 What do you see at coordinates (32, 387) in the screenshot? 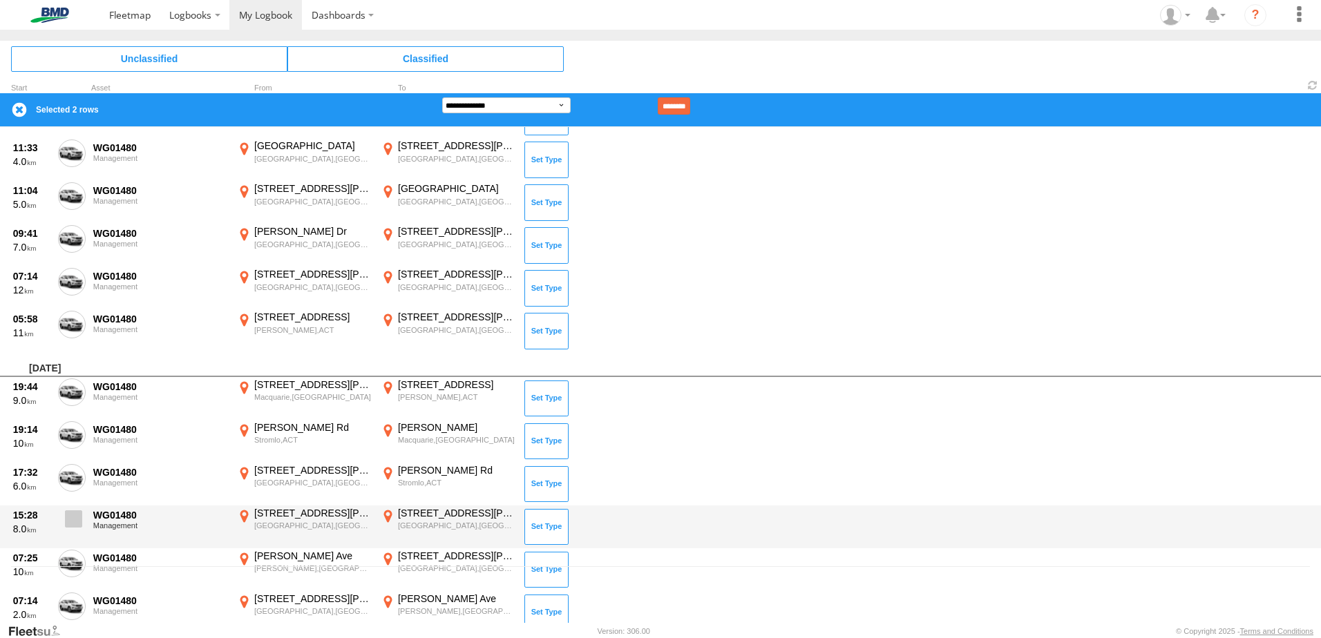
I see `div: 19:44` at bounding box center [32, 387].